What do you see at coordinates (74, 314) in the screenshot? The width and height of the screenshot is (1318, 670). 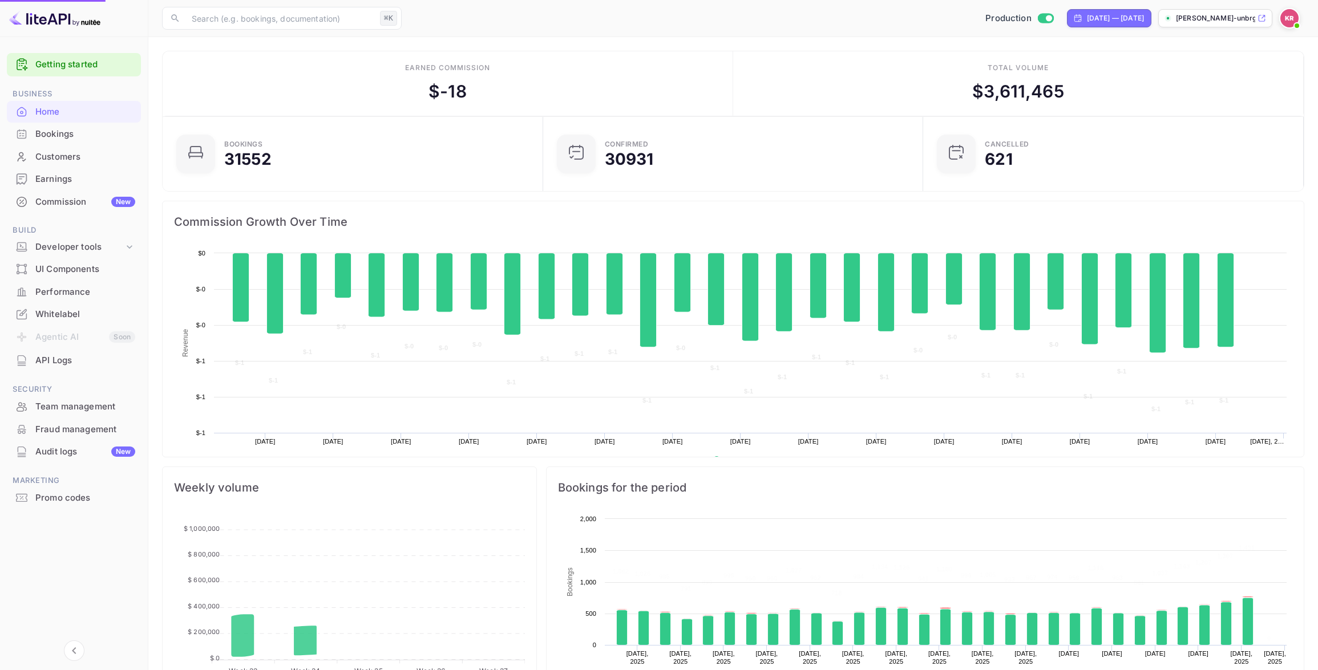 I see `a: Whitelabel` at bounding box center [74, 314].